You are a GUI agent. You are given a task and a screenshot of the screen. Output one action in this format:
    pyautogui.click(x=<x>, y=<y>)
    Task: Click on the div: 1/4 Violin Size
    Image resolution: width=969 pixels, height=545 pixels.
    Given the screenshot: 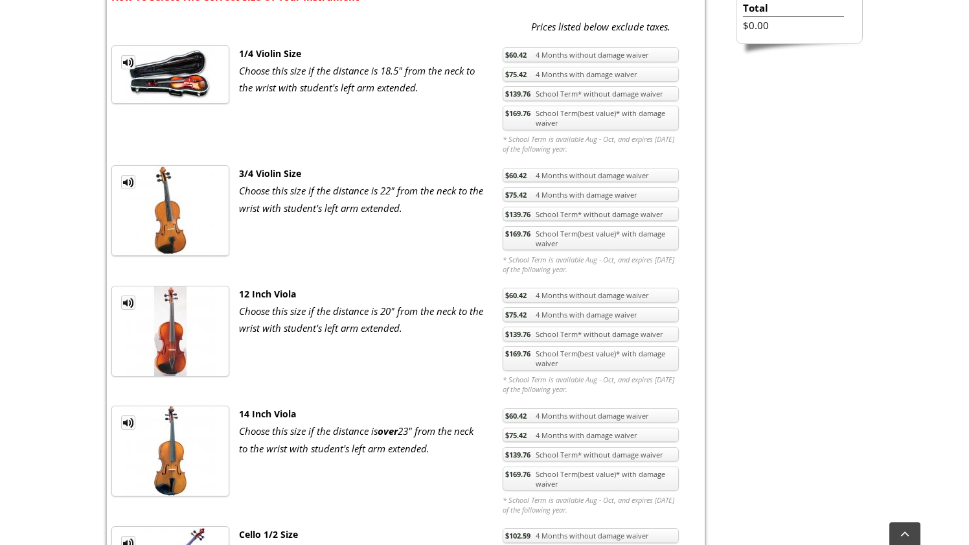 What is the action you would take?
    pyautogui.click(x=361, y=54)
    